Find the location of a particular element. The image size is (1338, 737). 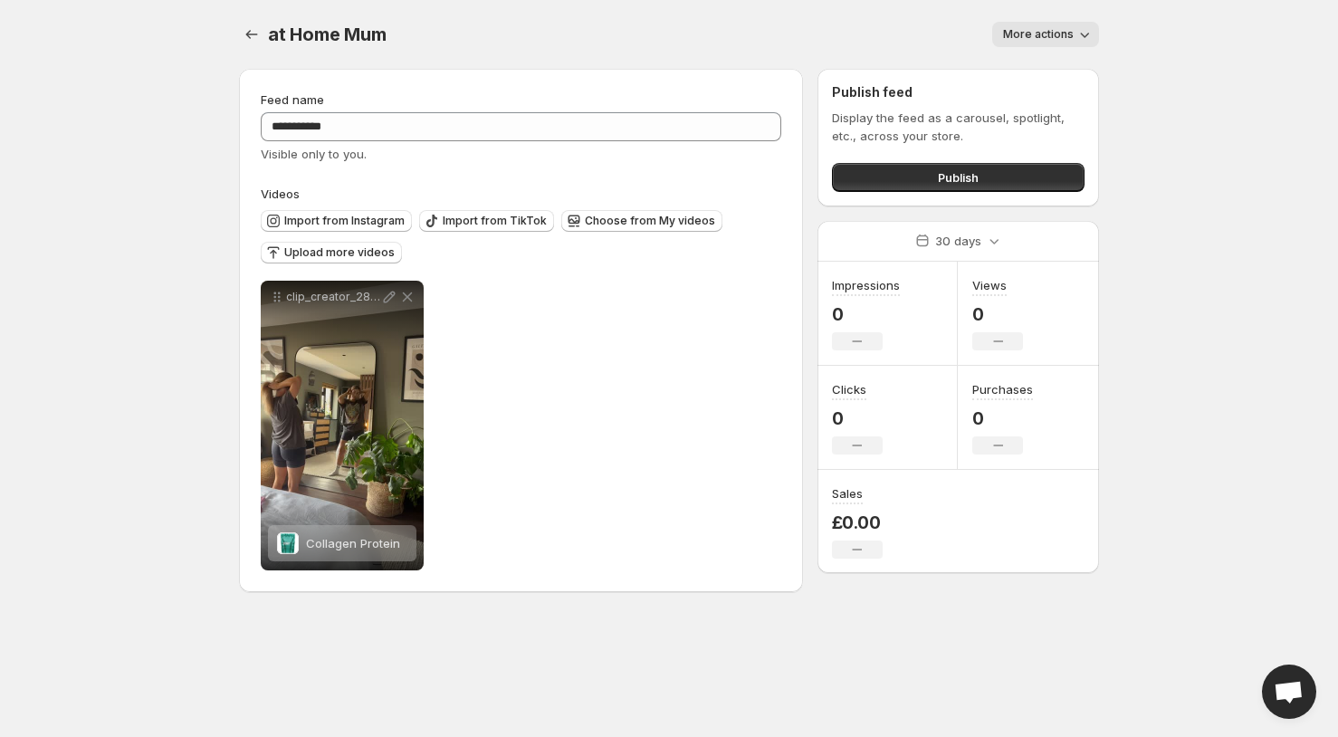

button: Import from Instagram is located at coordinates (336, 221).